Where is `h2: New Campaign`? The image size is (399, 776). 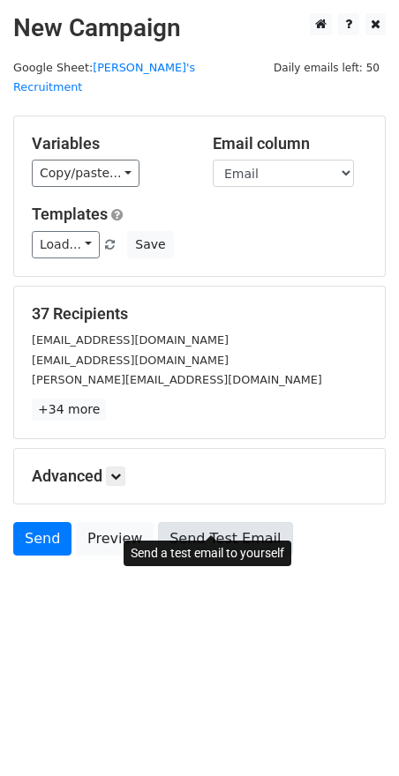 h2: New Campaign is located at coordinates (199, 28).